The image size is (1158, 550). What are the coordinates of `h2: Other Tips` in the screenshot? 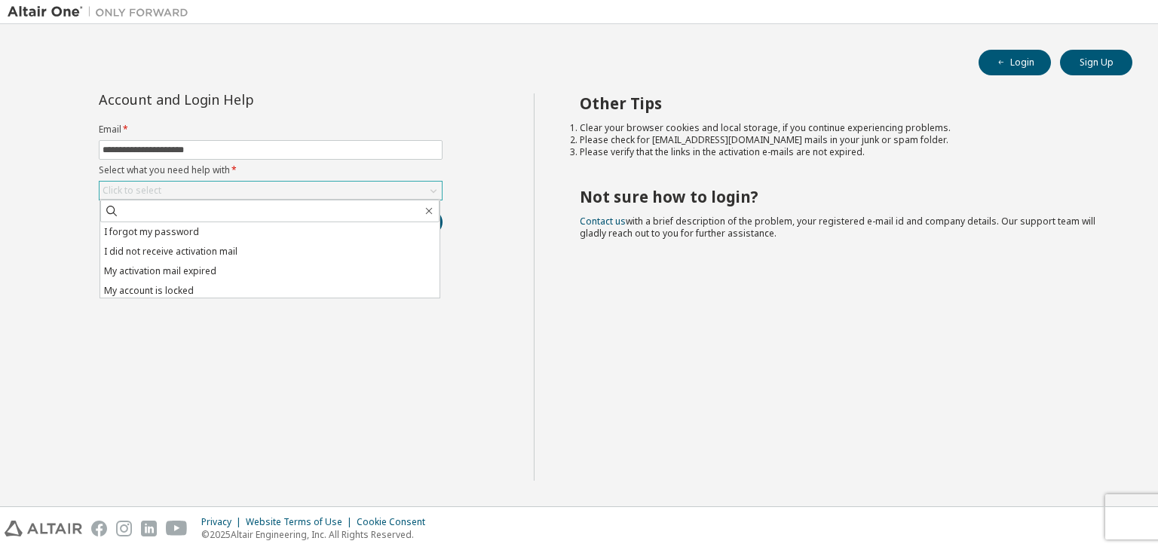 It's located at (843, 103).